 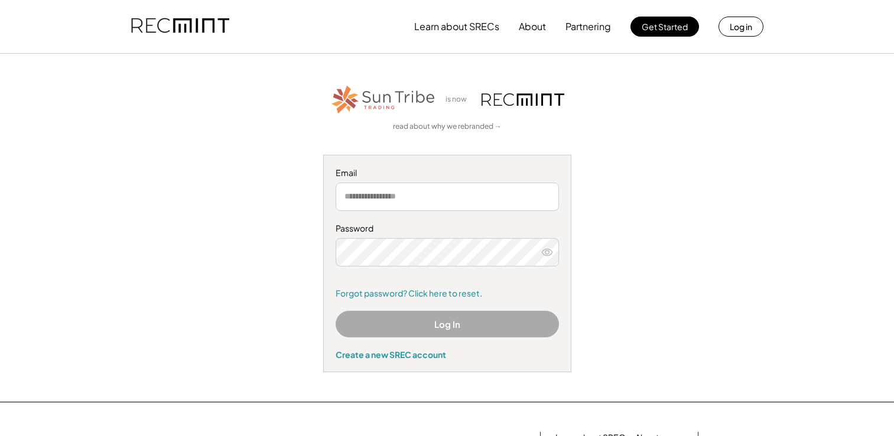 What do you see at coordinates (459, 99) in the screenshot?
I see `div: is now` at bounding box center [459, 99].